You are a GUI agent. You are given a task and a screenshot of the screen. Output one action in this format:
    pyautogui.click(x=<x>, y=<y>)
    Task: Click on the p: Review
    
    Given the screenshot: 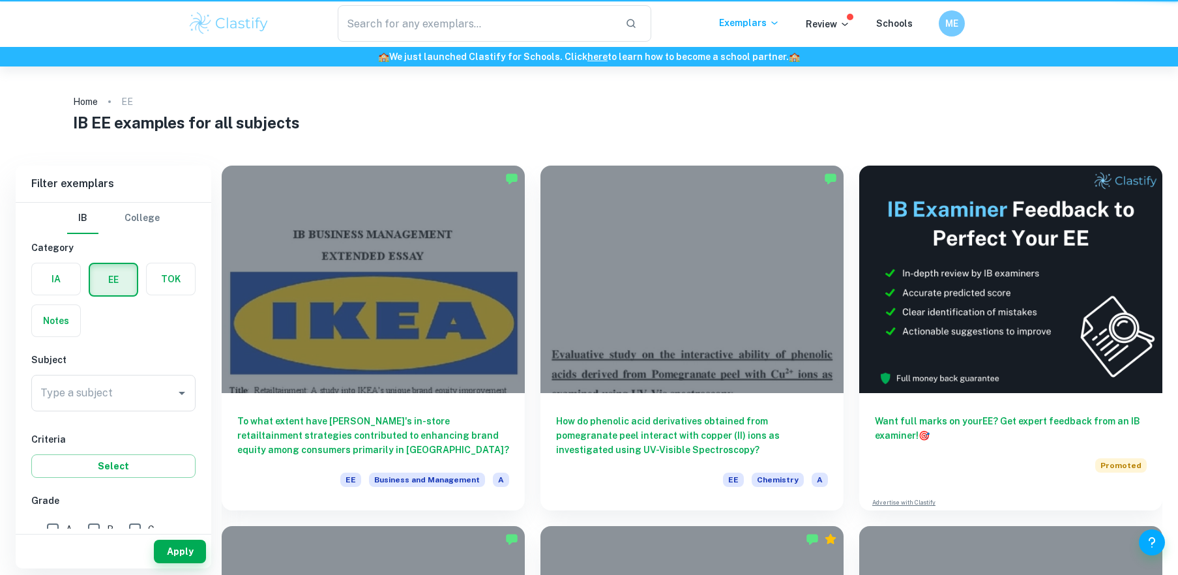 What is the action you would take?
    pyautogui.click(x=828, y=24)
    